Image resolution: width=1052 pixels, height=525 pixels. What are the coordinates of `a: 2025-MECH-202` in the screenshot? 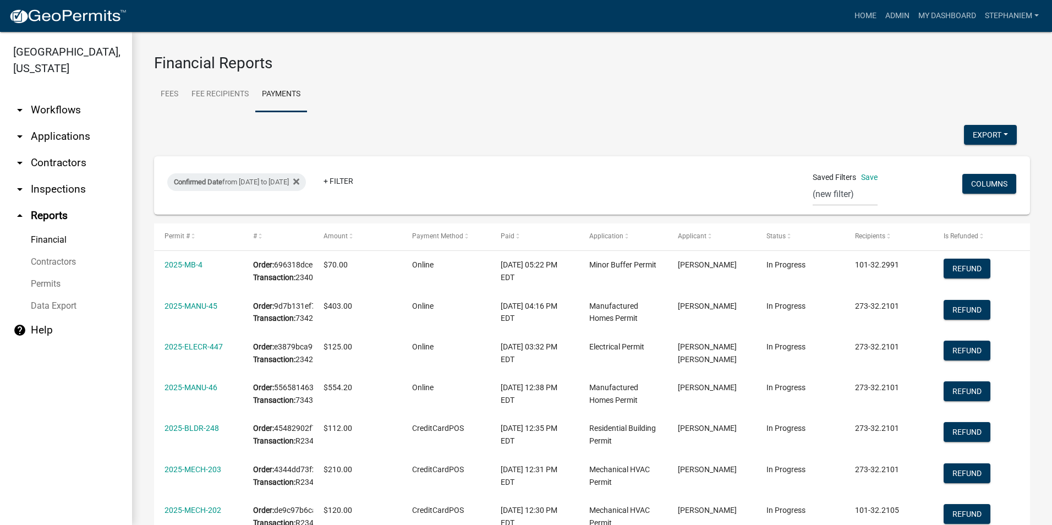 It's located at (193, 510).